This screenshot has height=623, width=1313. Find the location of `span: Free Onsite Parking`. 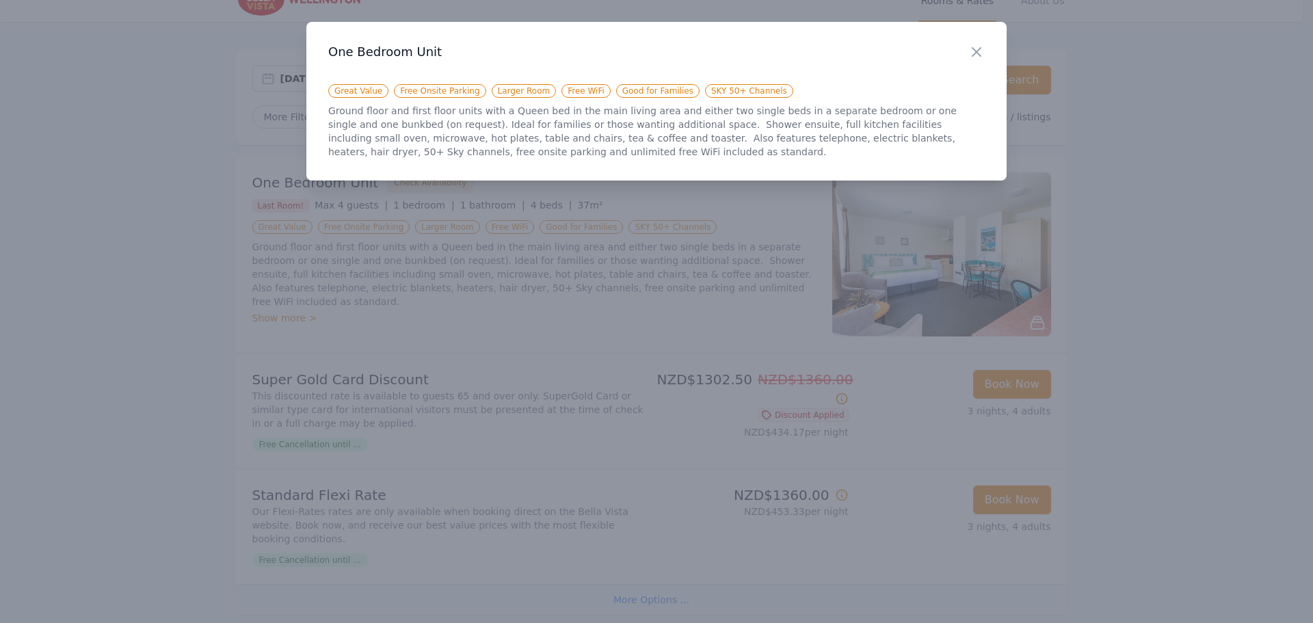

span: Free Onsite Parking is located at coordinates (440, 91).